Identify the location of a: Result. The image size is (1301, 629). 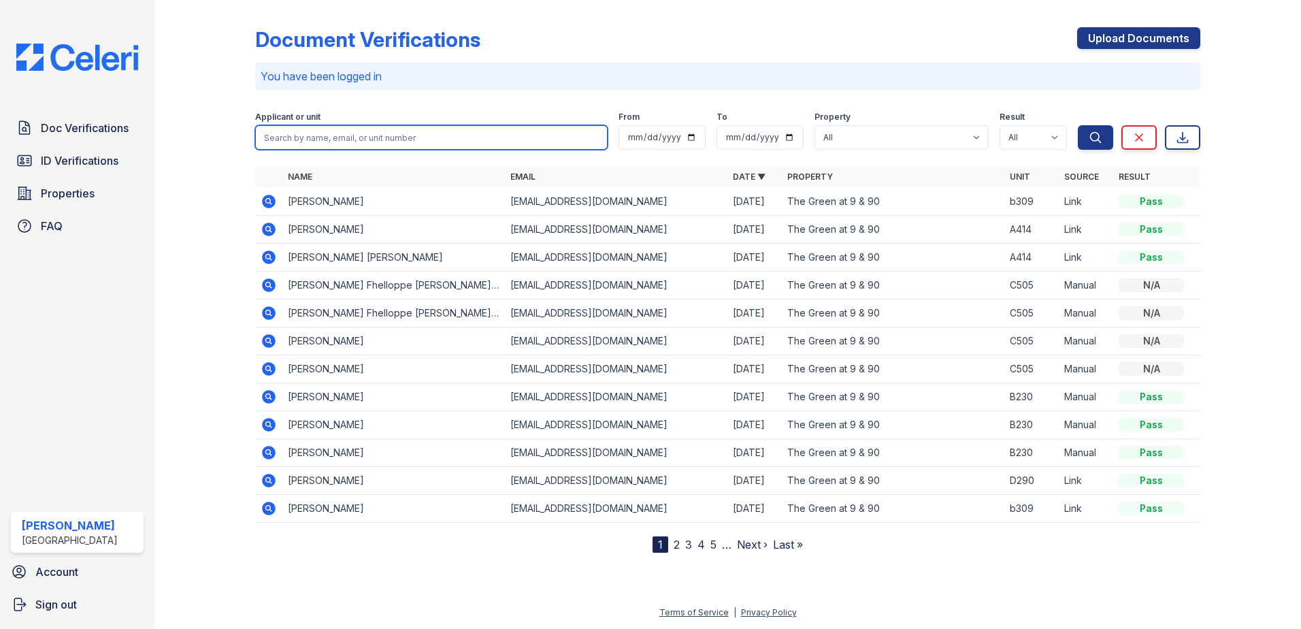
(1134, 176).